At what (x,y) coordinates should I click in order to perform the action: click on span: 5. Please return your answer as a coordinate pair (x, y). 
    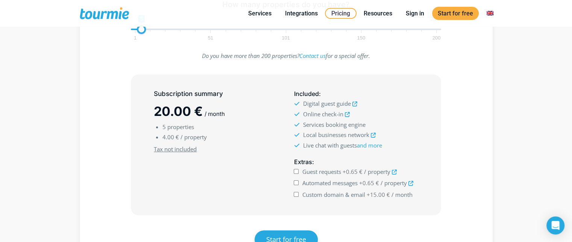
    Looking at the image, I should click on (164, 127).